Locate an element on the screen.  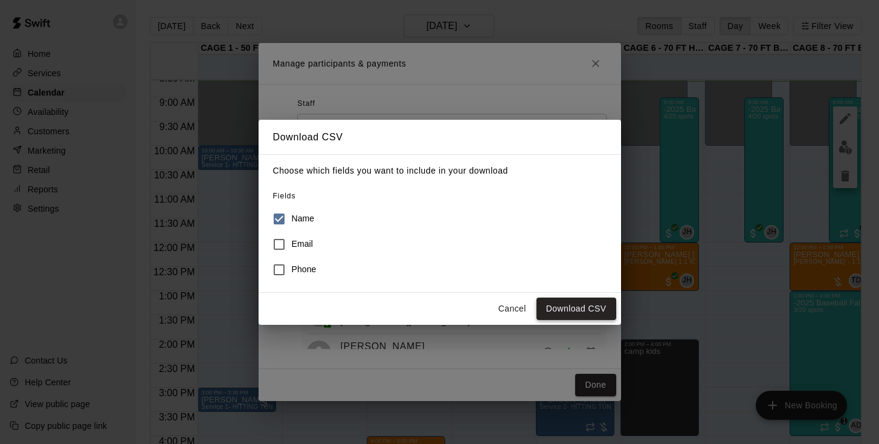
h2: Download CSV is located at coordinates (440, 137).